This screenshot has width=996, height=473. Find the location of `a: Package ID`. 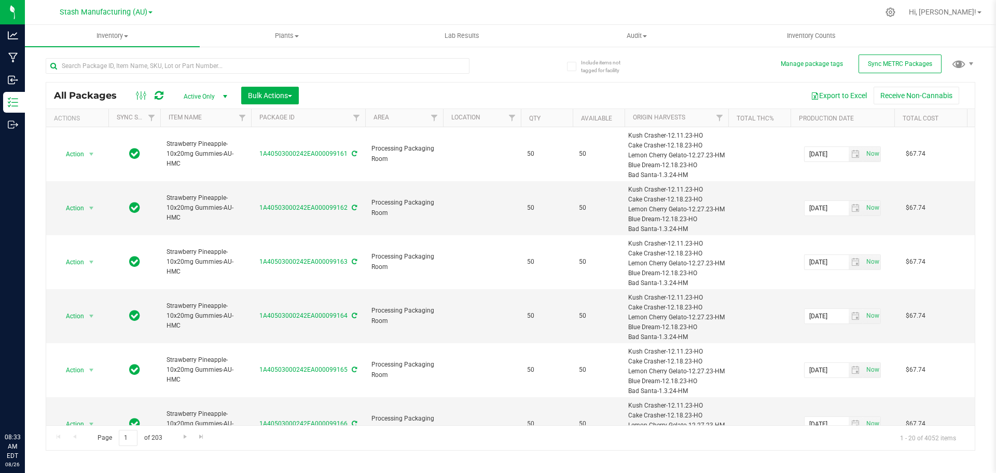

a: Package ID is located at coordinates (277, 117).